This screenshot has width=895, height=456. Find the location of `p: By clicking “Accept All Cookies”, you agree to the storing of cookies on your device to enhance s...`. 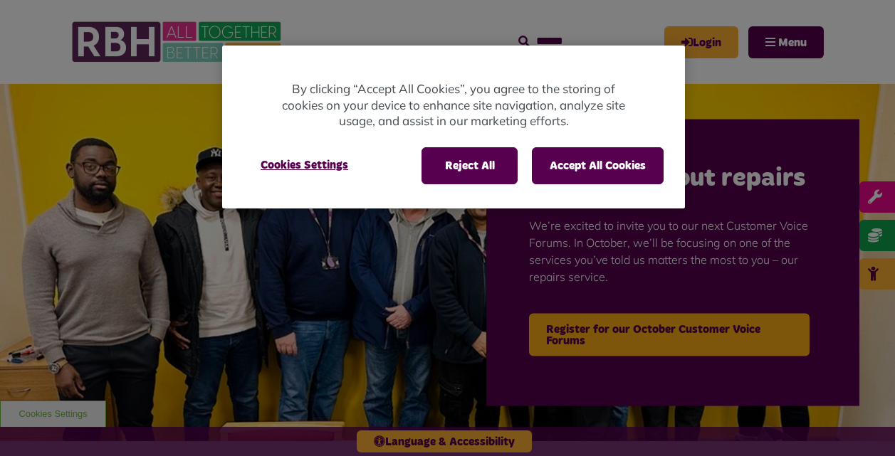

p: By clicking “Accept All Cookies”, you agree to the storing of cookies on your device to enhance s... is located at coordinates (453, 105).